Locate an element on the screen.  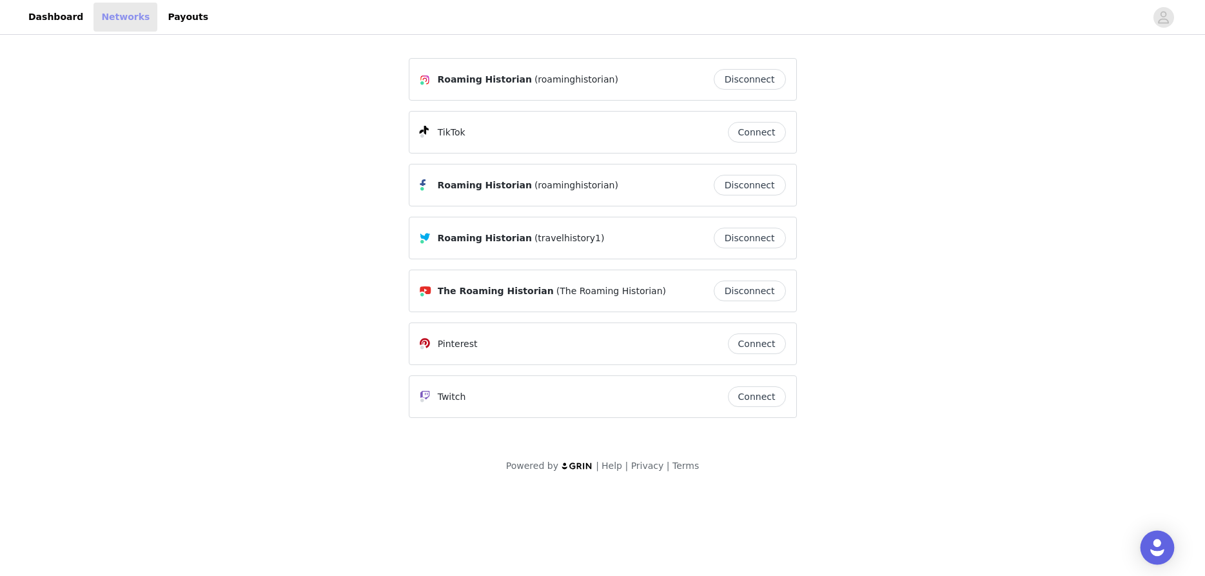
div: avatar is located at coordinates (1163, 17).